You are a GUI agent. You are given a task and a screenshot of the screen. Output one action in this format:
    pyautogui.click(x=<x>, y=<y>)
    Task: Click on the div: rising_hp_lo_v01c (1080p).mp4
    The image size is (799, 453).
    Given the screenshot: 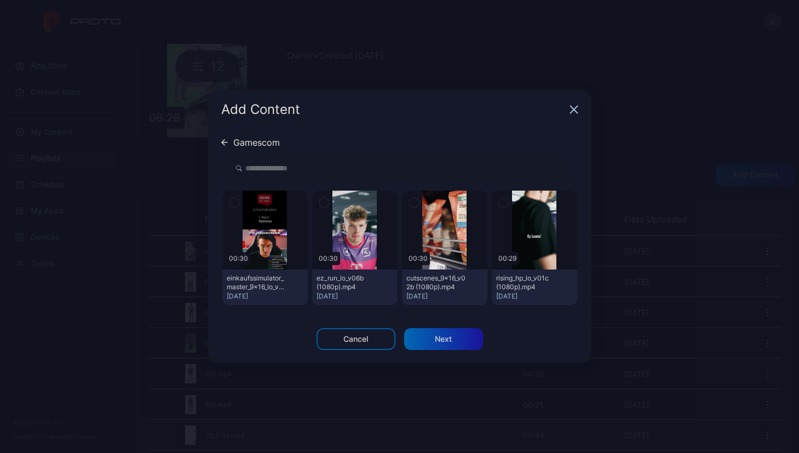 What is the action you would take?
    pyautogui.click(x=527, y=283)
    